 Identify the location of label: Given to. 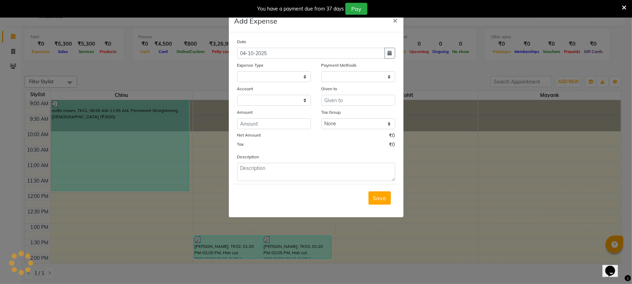
(330, 89).